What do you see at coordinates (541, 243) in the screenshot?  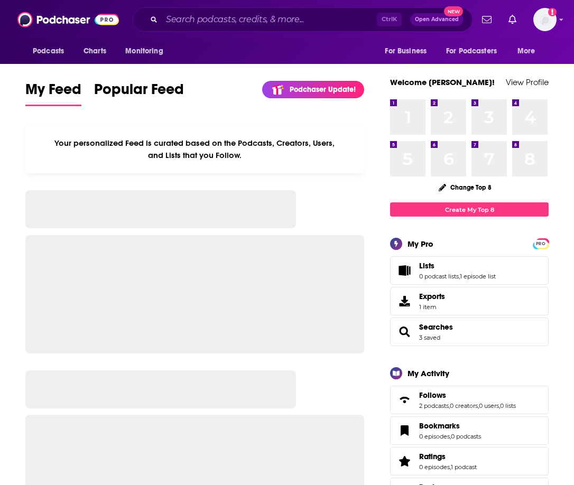 I see `a: PRO` at bounding box center [541, 243].